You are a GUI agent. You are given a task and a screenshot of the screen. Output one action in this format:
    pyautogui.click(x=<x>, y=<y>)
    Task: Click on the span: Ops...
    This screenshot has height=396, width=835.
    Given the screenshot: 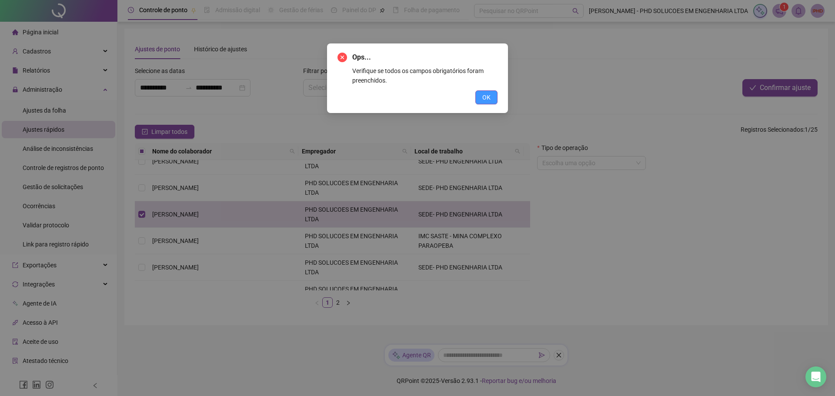 What is the action you would take?
    pyautogui.click(x=425, y=57)
    